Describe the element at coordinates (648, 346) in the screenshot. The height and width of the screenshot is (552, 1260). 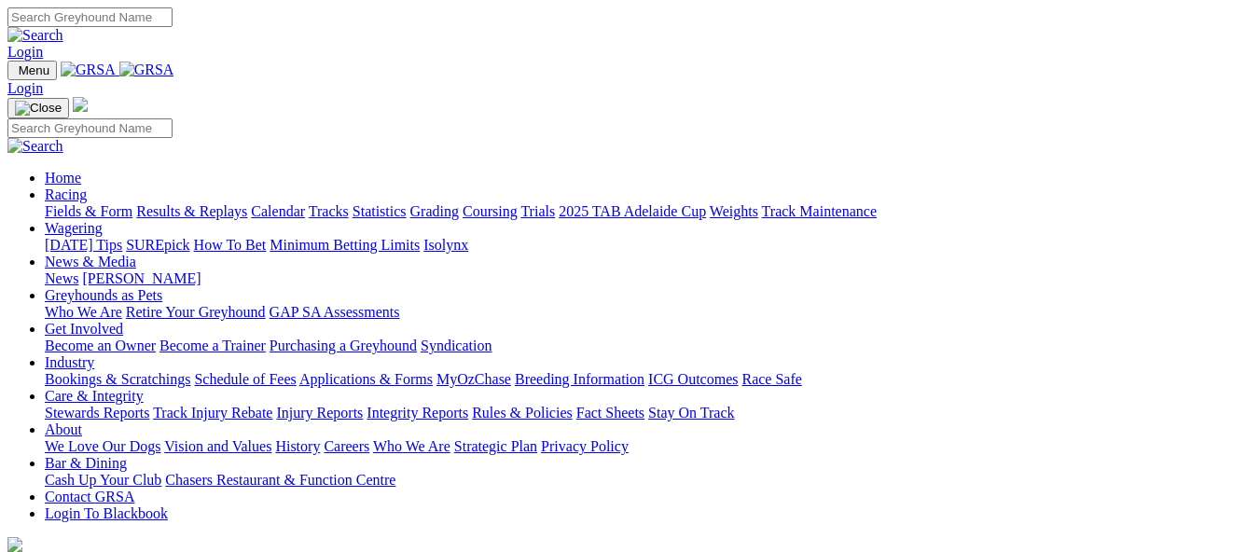
I see `div: Get Involved` at that location.